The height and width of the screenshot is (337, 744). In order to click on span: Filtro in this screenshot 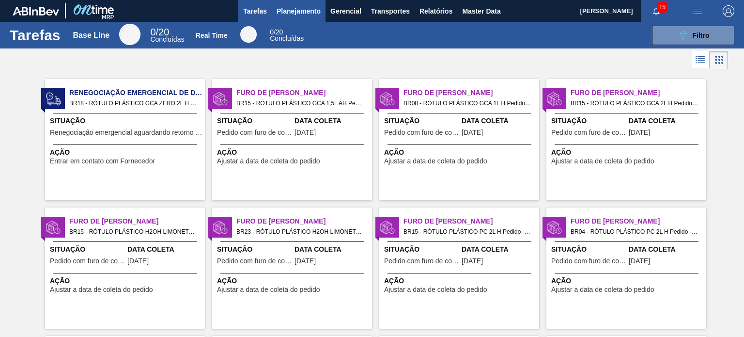, I will do `click(701, 35)`.